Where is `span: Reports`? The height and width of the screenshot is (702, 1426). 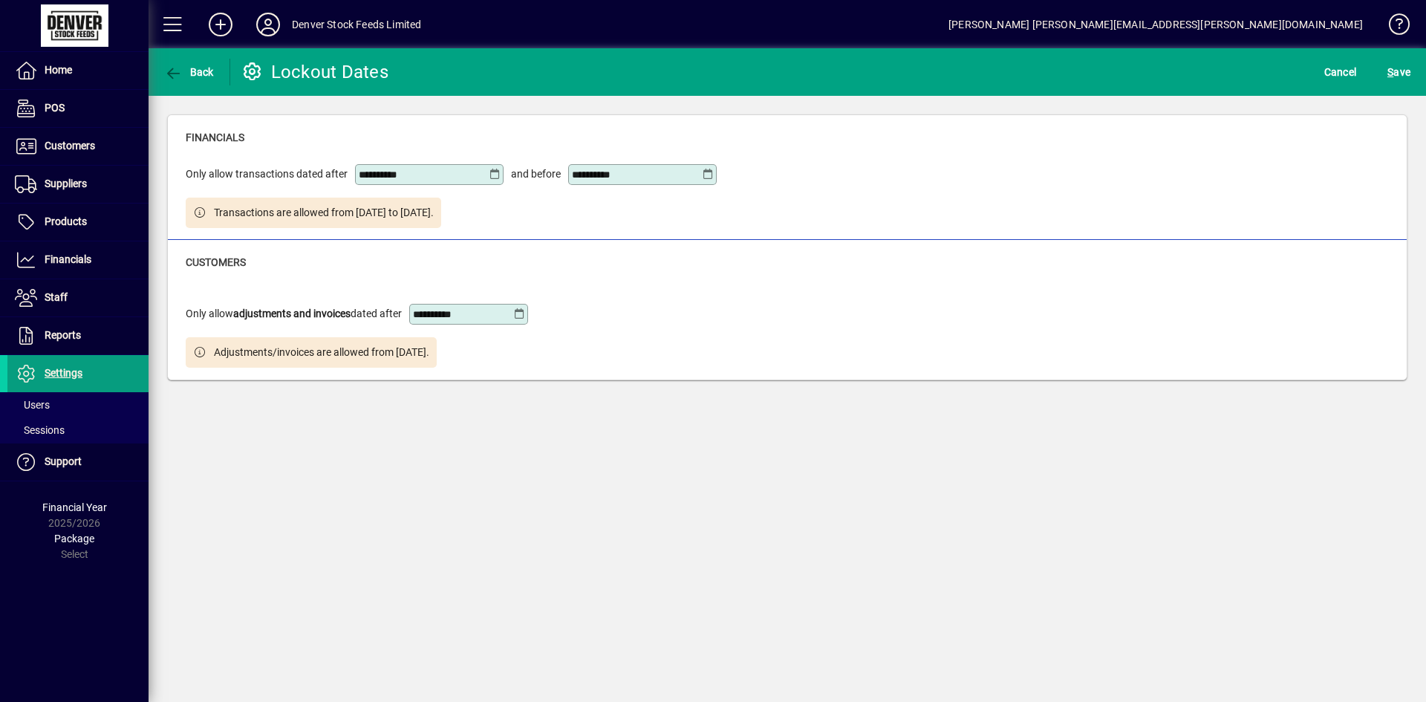
span: Reports is located at coordinates (62, 335).